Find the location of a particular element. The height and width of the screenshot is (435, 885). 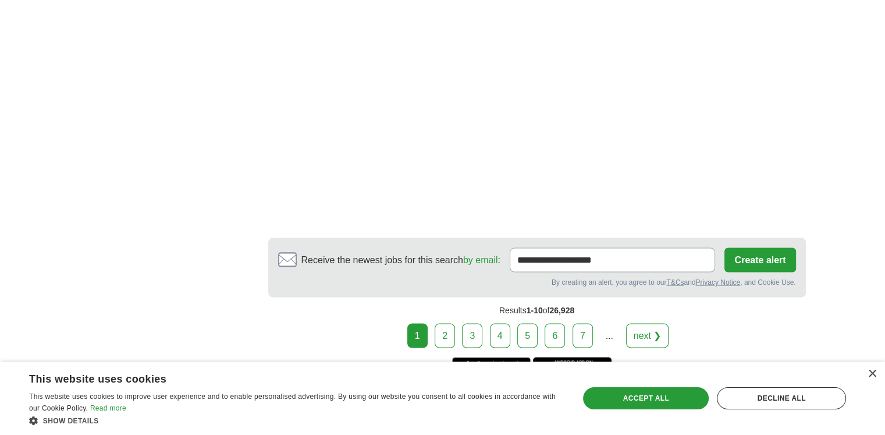

span: 1-10 is located at coordinates (535, 310).